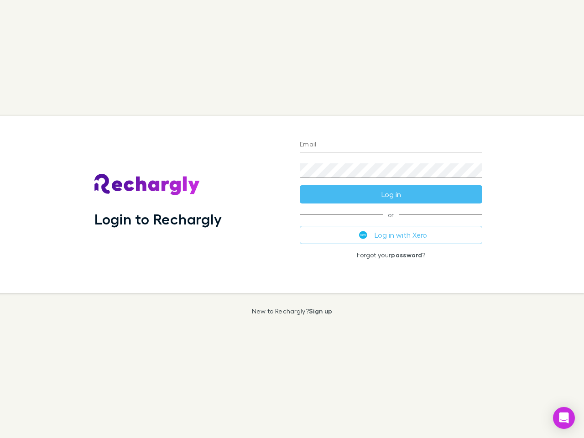 The height and width of the screenshot is (438, 584). What do you see at coordinates (147, 185) in the screenshot?
I see `img: Rechargly's Logo` at bounding box center [147, 185].